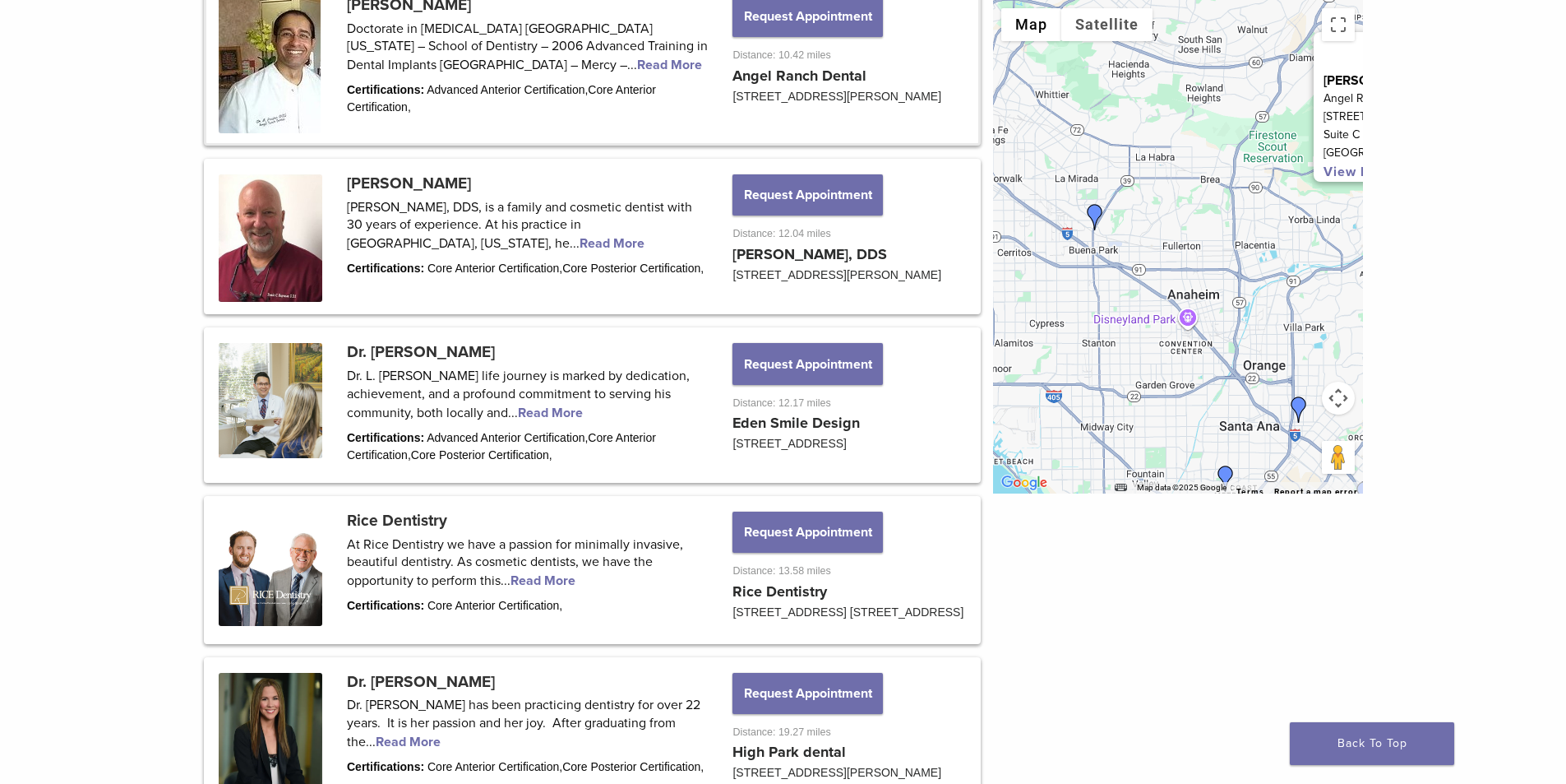 Image resolution: width=1566 pixels, height=784 pixels. What do you see at coordinates (1365, 494) in the screenshot?
I see `div: Dr. Frank Raymer` at bounding box center [1365, 494].